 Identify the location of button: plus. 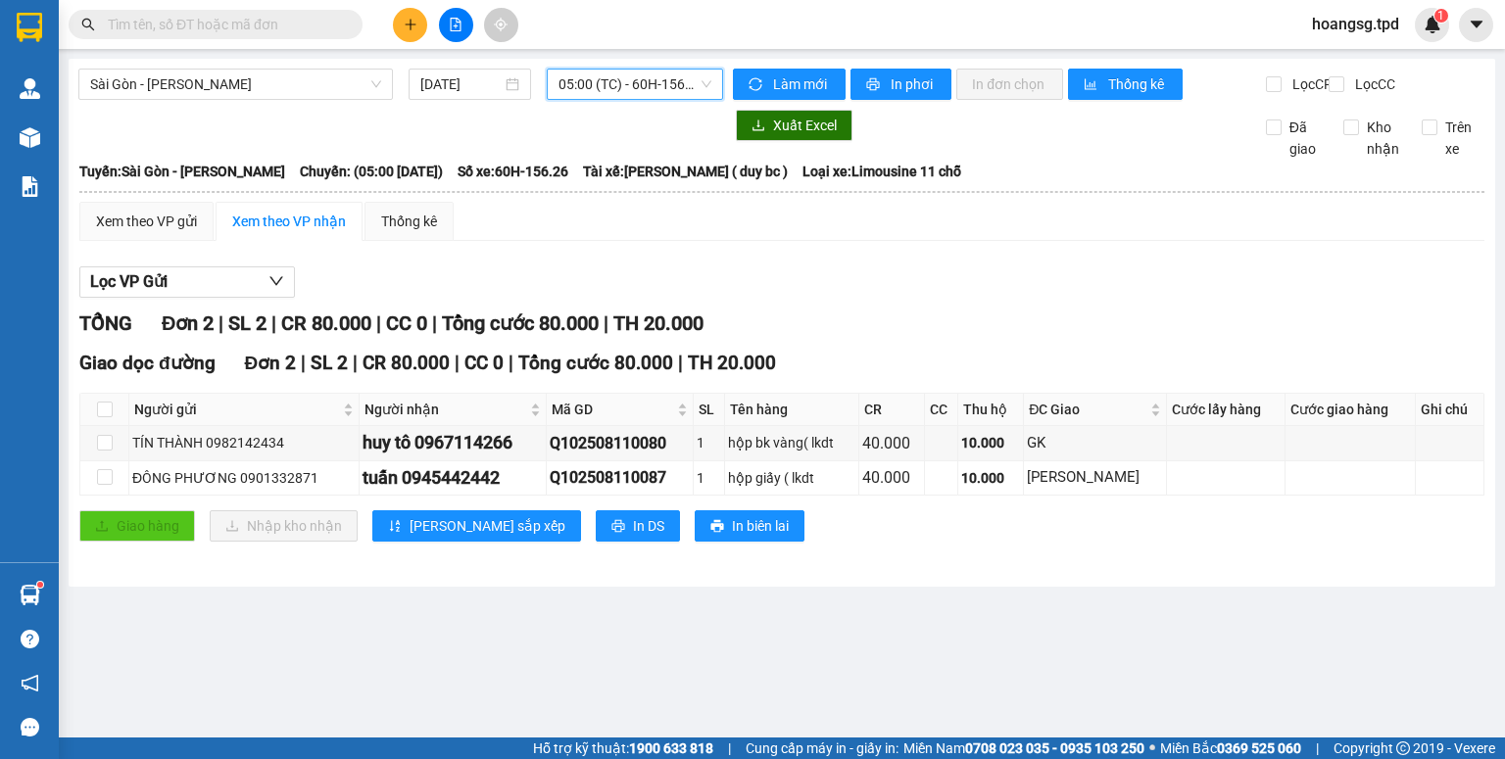
(410, 24).